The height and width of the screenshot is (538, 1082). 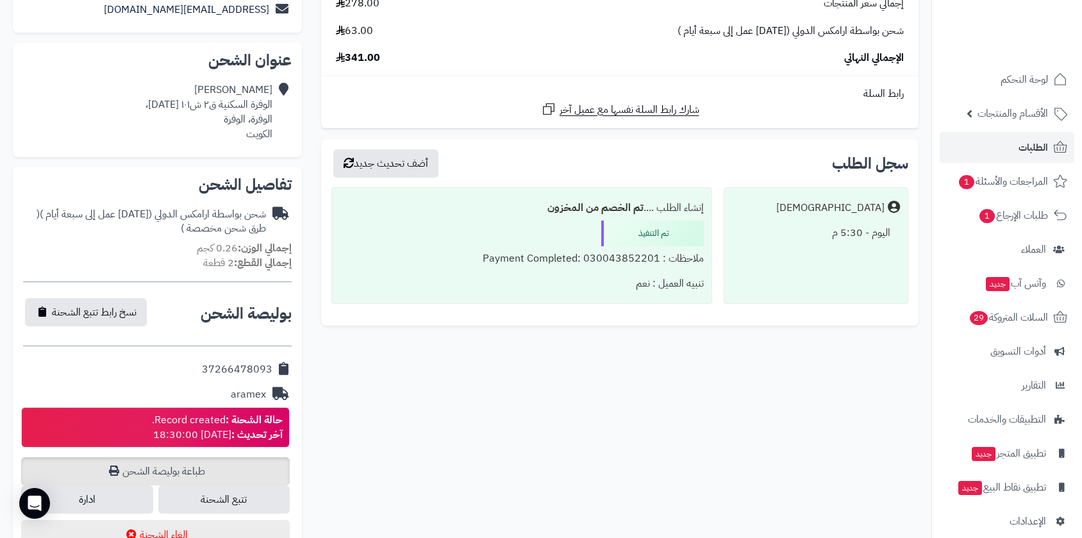 I want to click on span: تطبيق المتجر, so click(x=1008, y=453).